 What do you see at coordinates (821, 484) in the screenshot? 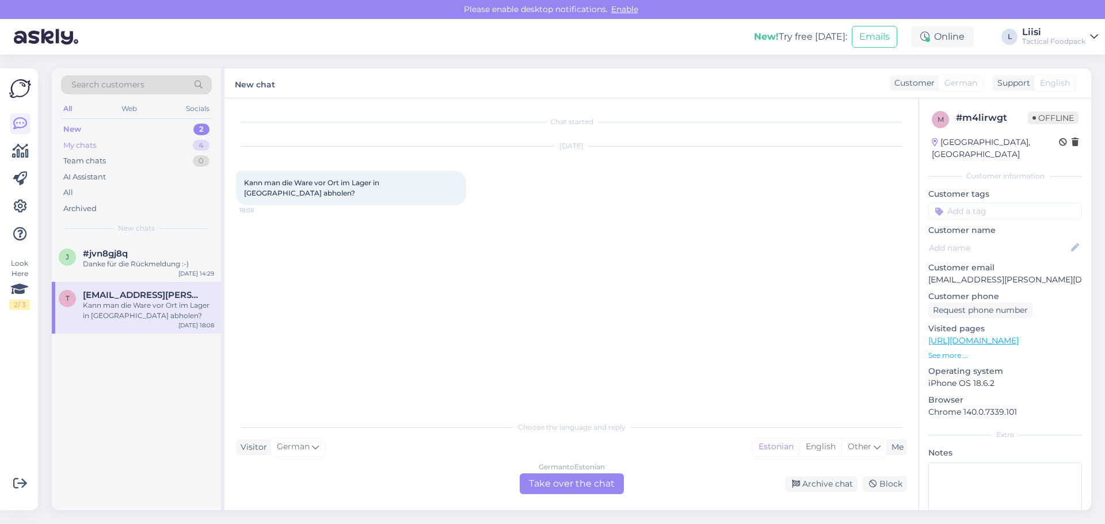
I see `div: Archive chat` at bounding box center [821, 484].